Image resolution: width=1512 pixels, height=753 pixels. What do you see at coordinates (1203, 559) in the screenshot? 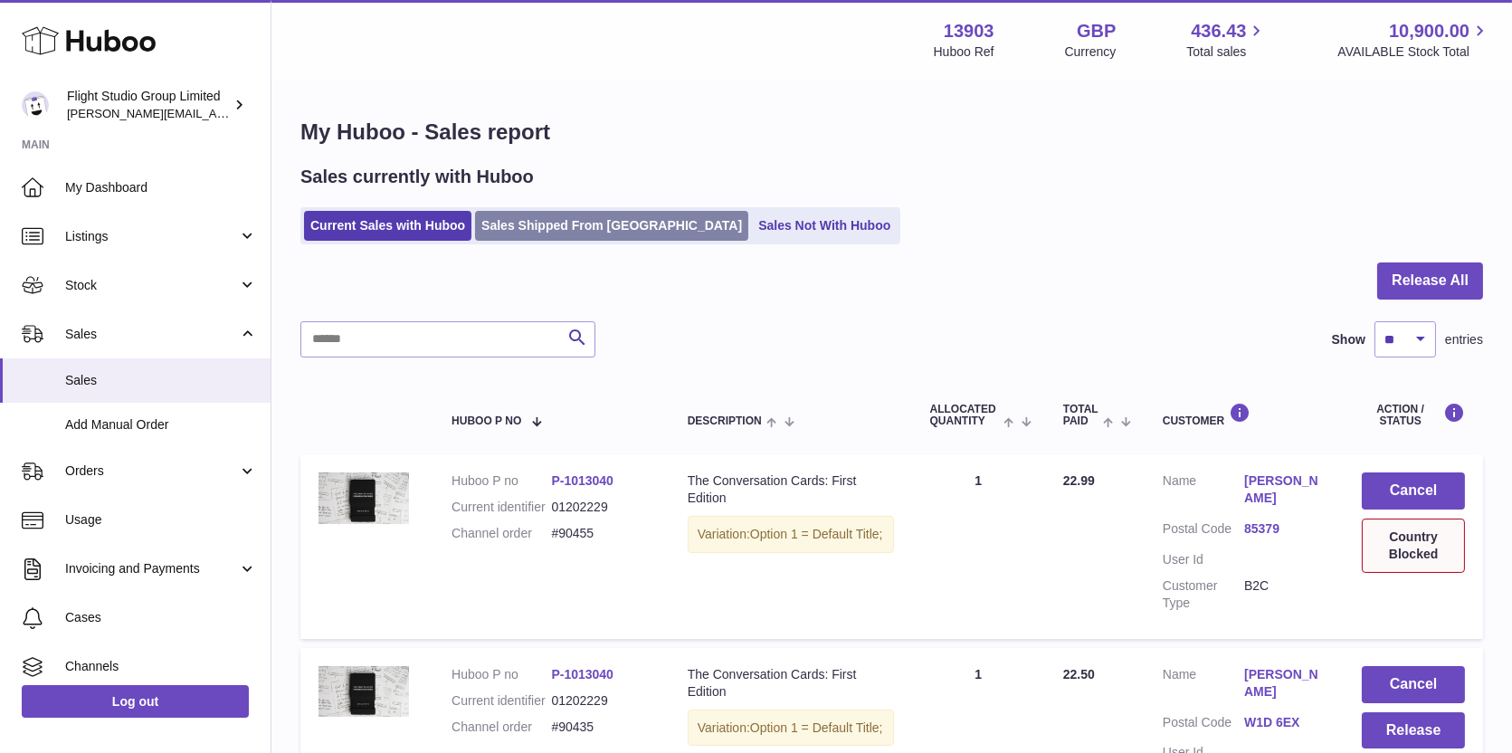
I see `dt: User Id` at bounding box center [1203, 559].